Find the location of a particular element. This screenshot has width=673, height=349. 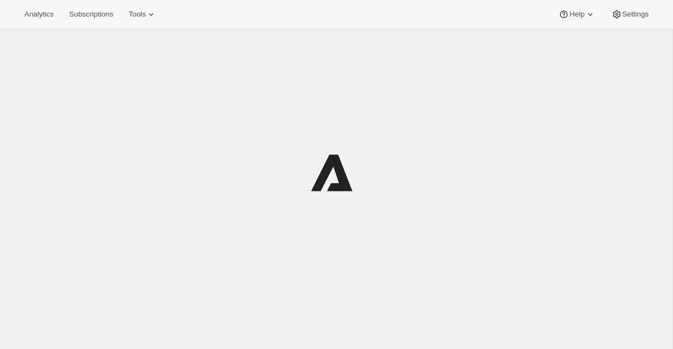

button: Help is located at coordinates (576, 14).